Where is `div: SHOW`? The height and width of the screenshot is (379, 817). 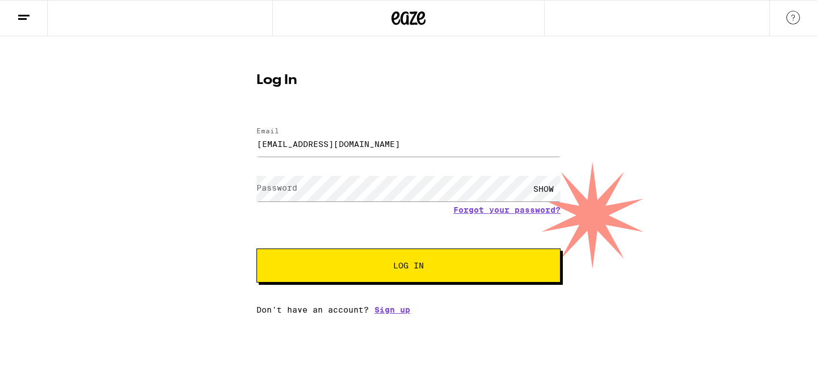 div: SHOW is located at coordinates (544, 188).